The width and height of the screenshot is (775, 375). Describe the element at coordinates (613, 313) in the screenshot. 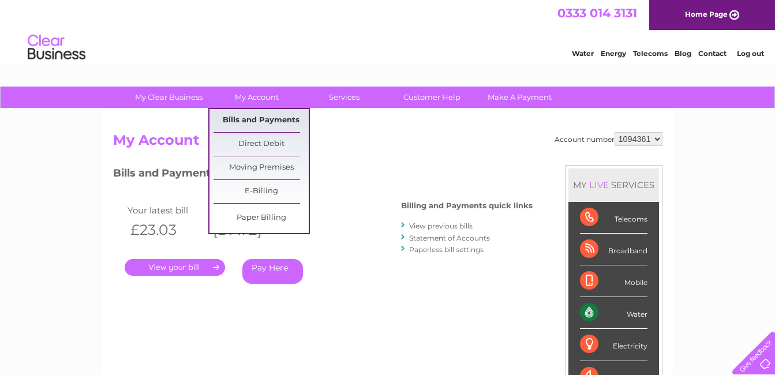

I see `div: Water` at that location.